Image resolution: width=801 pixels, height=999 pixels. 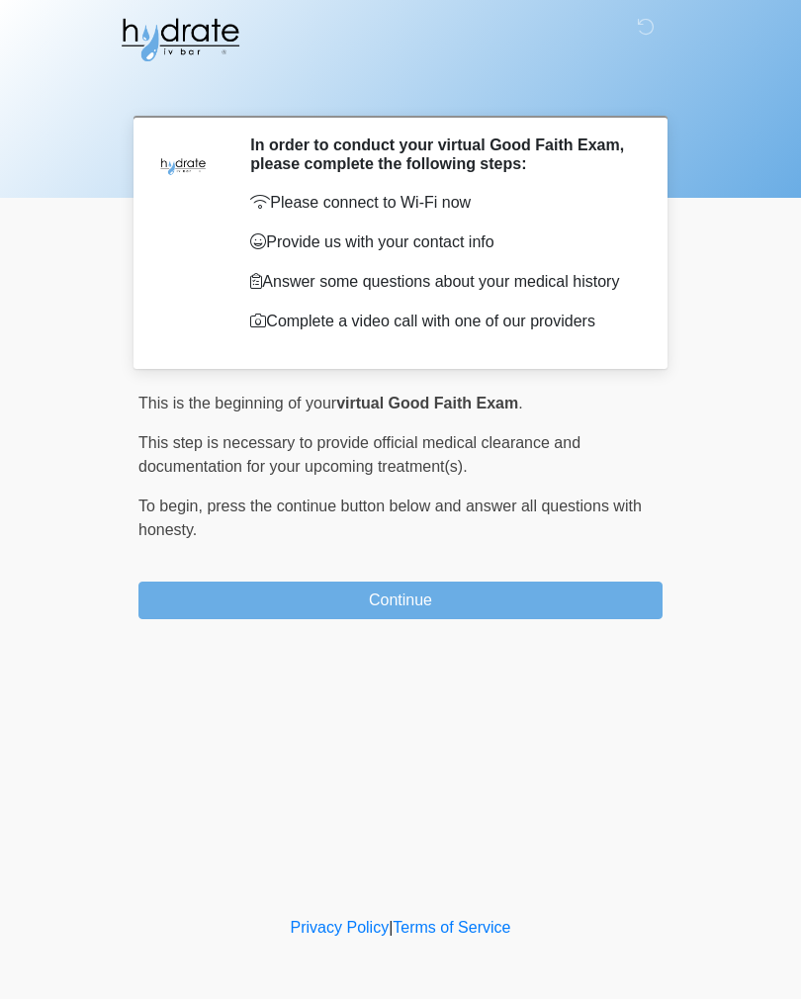 What do you see at coordinates (183, 165) in the screenshot?
I see `img: Agent Avatar` at bounding box center [183, 165].